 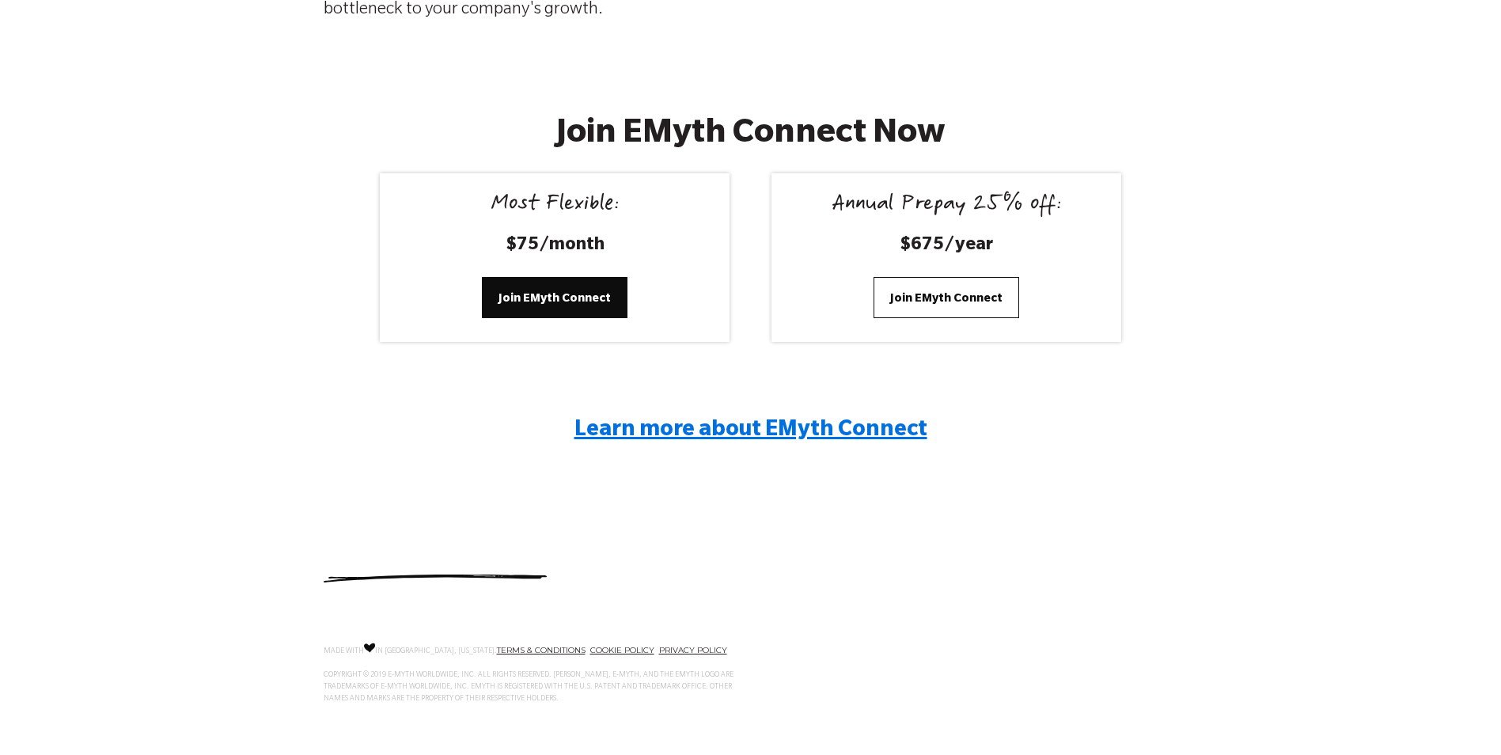 What do you see at coordinates (343, 651) in the screenshot?
I see `span: MADE WITH` at bounding box center [343, 651].